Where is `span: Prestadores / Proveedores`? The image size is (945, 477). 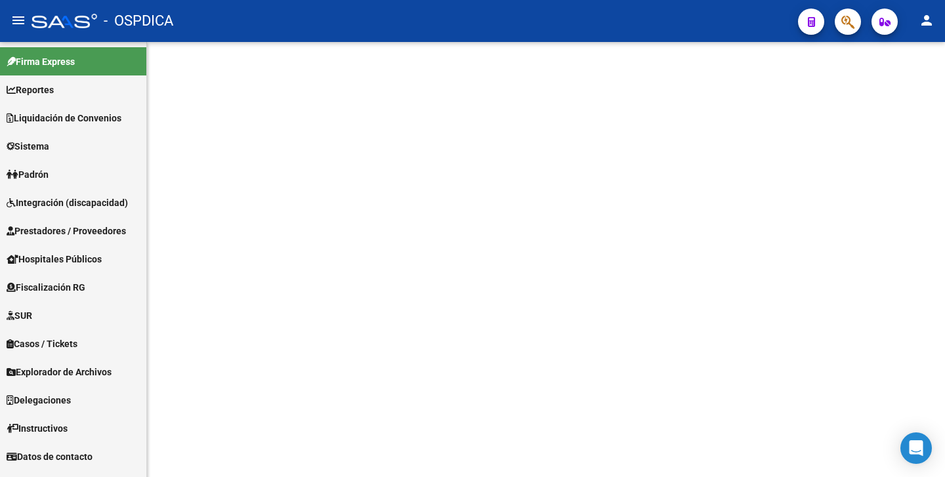
span: Prestadores / Proveedores is located at coordinates (66, 231).